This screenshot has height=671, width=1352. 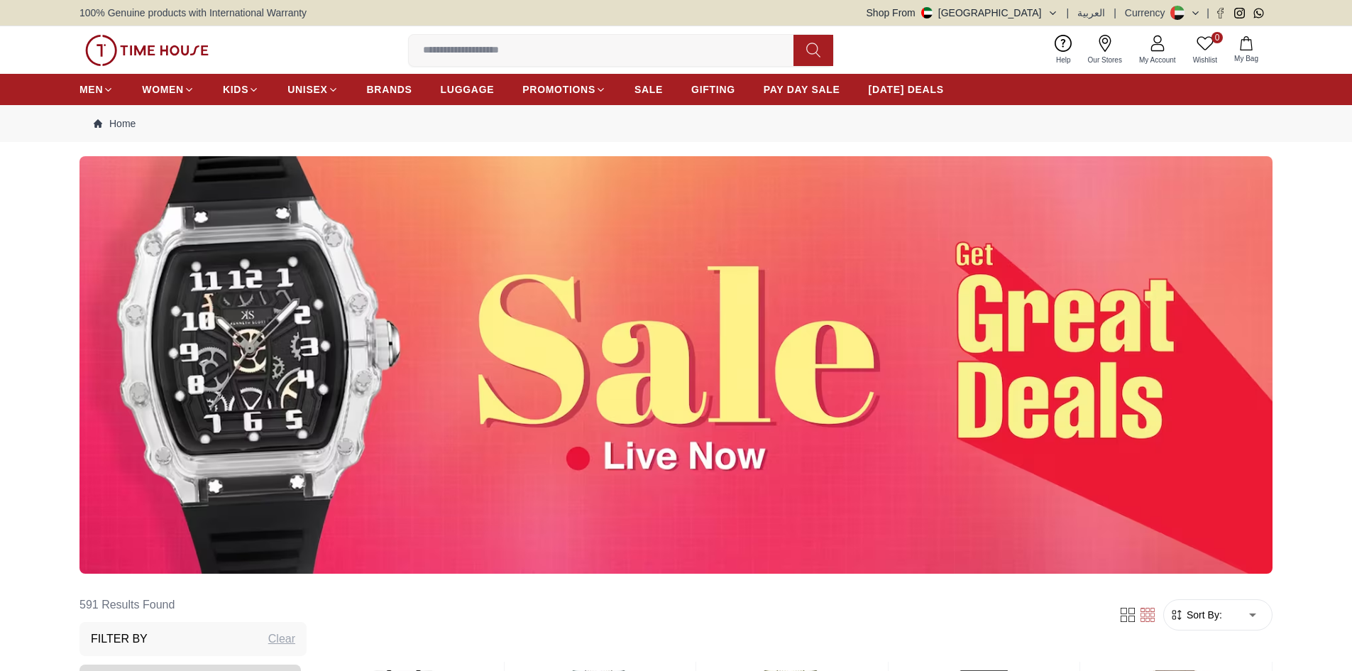 I want to click on h3: Filter By, so click(x=119, y=639).